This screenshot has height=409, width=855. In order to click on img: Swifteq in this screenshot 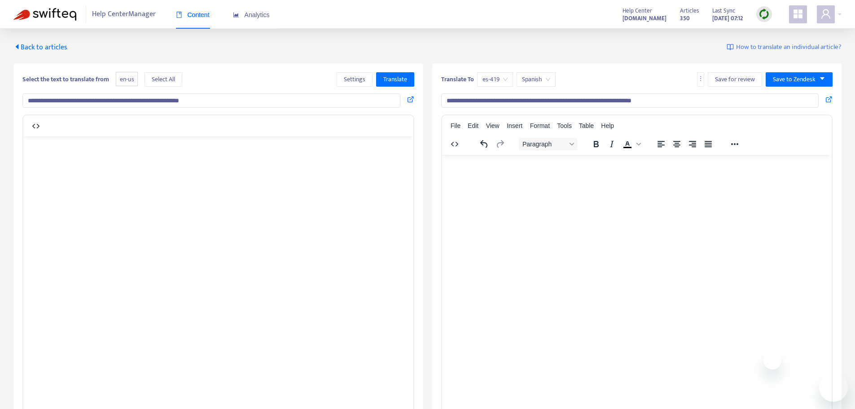, I will do `click(45, 14)`.